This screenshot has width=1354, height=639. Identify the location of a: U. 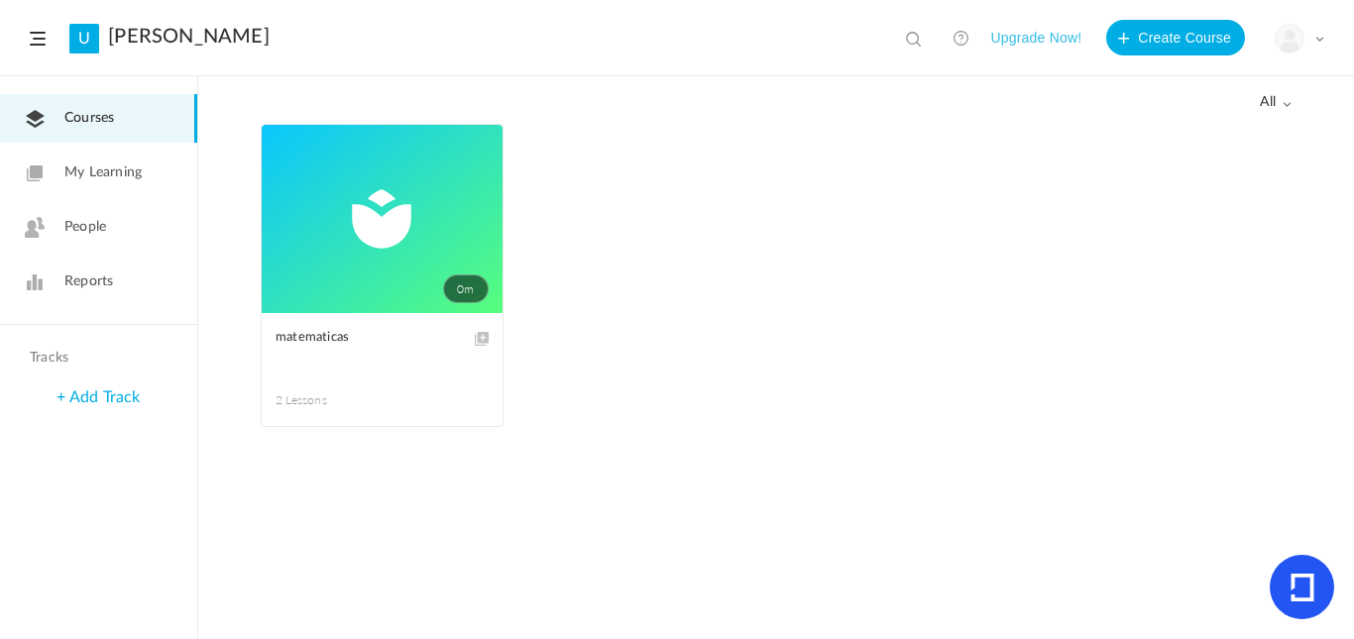
(84, 39).